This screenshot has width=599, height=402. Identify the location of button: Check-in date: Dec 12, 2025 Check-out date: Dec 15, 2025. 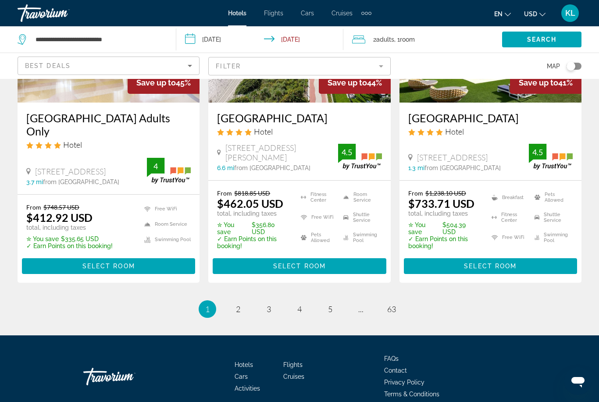
(260, 39).